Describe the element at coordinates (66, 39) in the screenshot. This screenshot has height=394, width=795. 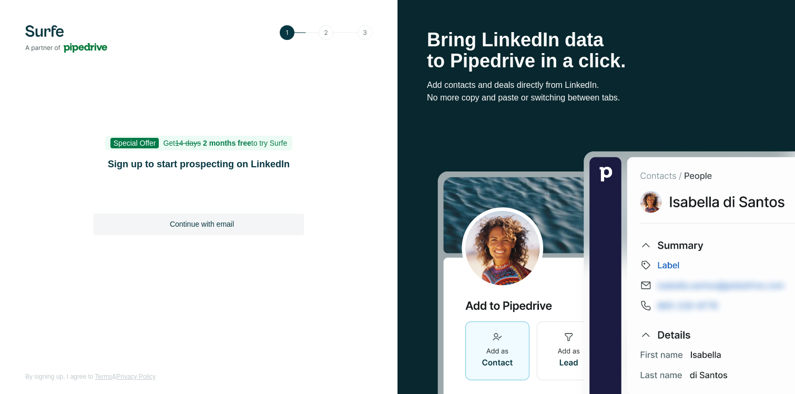
I see `img: Surfe's logo` at that location.